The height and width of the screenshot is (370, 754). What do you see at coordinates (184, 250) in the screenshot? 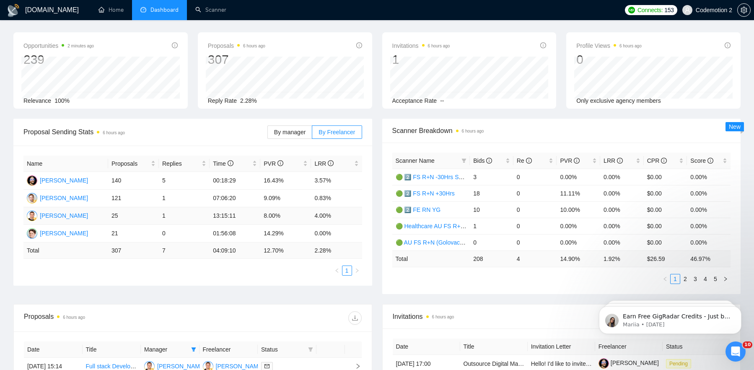
I see `td: 7` at bounding box center [184, 250].